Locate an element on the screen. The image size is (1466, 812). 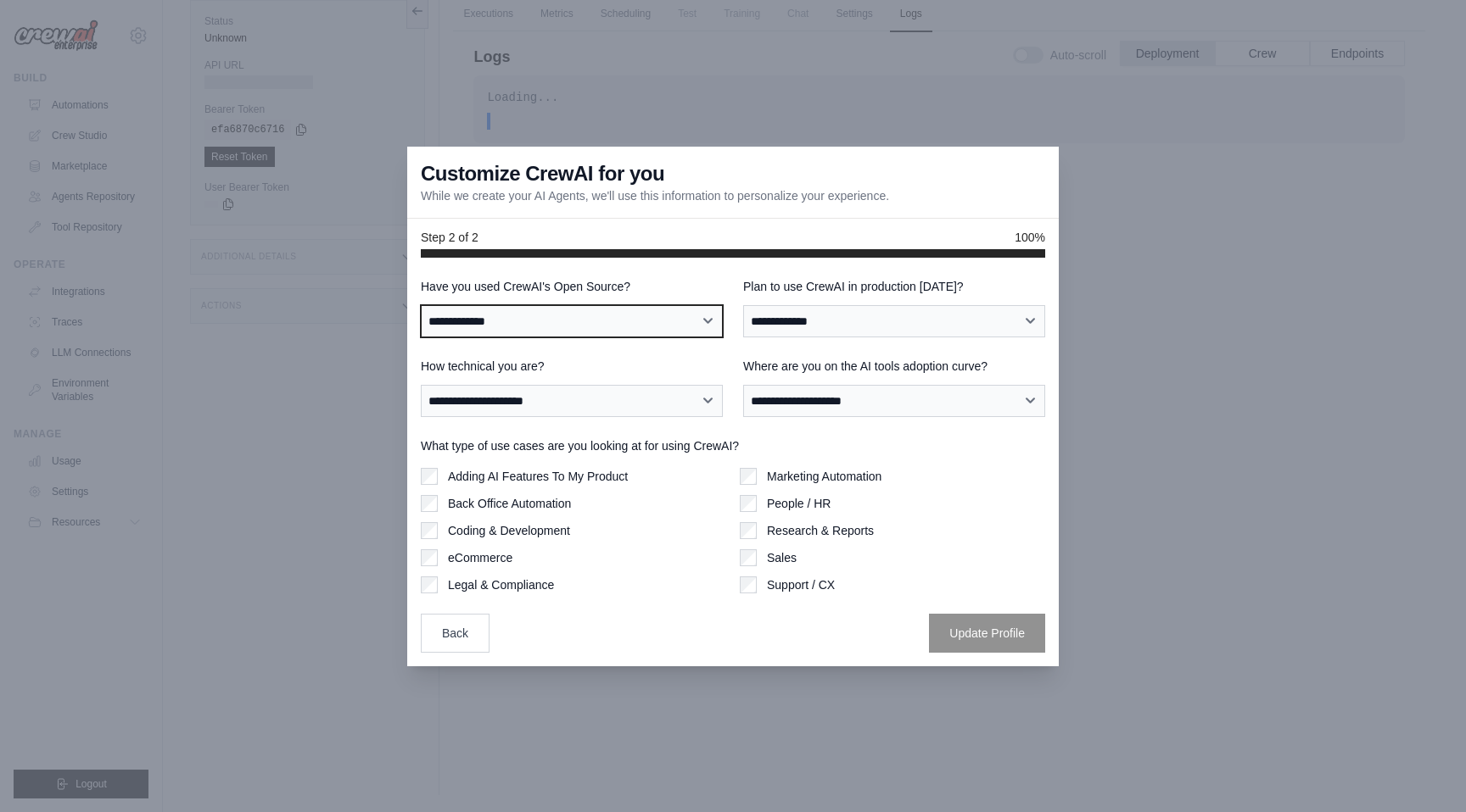
span: Step 2 of 2 is located at coordinates (449, 237).